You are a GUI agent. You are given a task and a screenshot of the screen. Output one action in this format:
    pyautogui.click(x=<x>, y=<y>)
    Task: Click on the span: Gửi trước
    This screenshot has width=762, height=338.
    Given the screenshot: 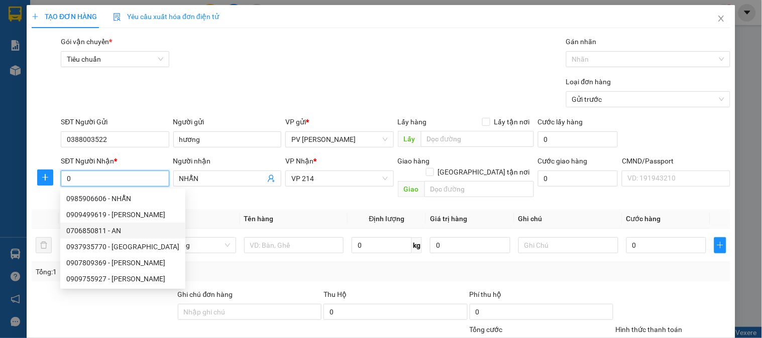 What is the action you would take?
    pyautogui.click(x=648, y=99)
    